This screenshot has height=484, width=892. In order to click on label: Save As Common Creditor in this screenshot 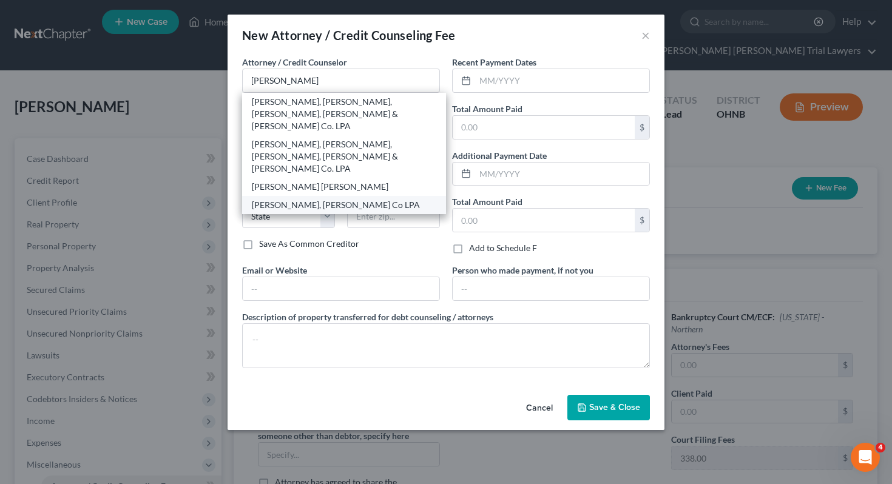, I will do `click(309, 244)`.